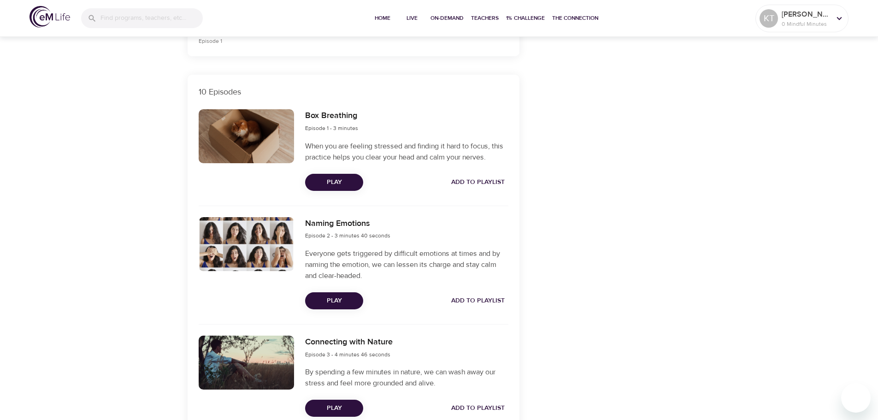 Image resolution: width=878 pixels, height=420 pixels. What do you see at coordinates (331, 128) in the screenshot?
I see `span: Episode 1 - 3 minutes` at bounding box center [331, 128].